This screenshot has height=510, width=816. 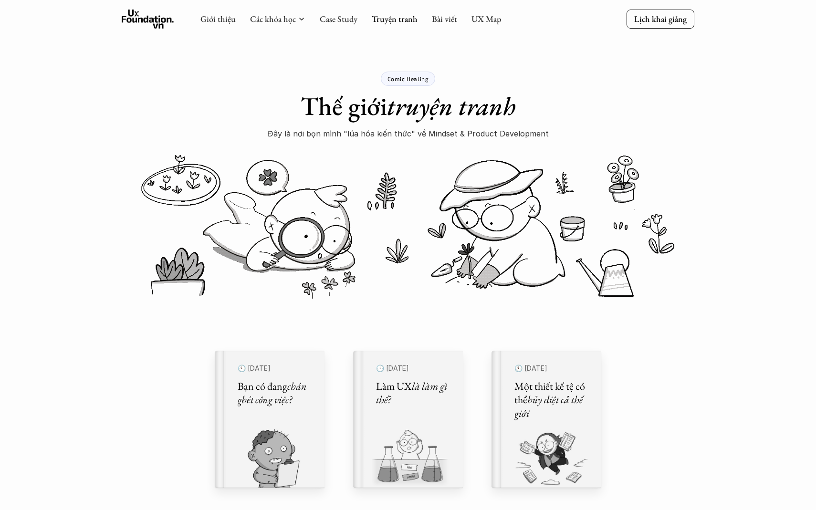 What do you see at coordinates (408, 79) in the screenshot?
I see `p: Comic Healing` at bounding box center [408, 79].